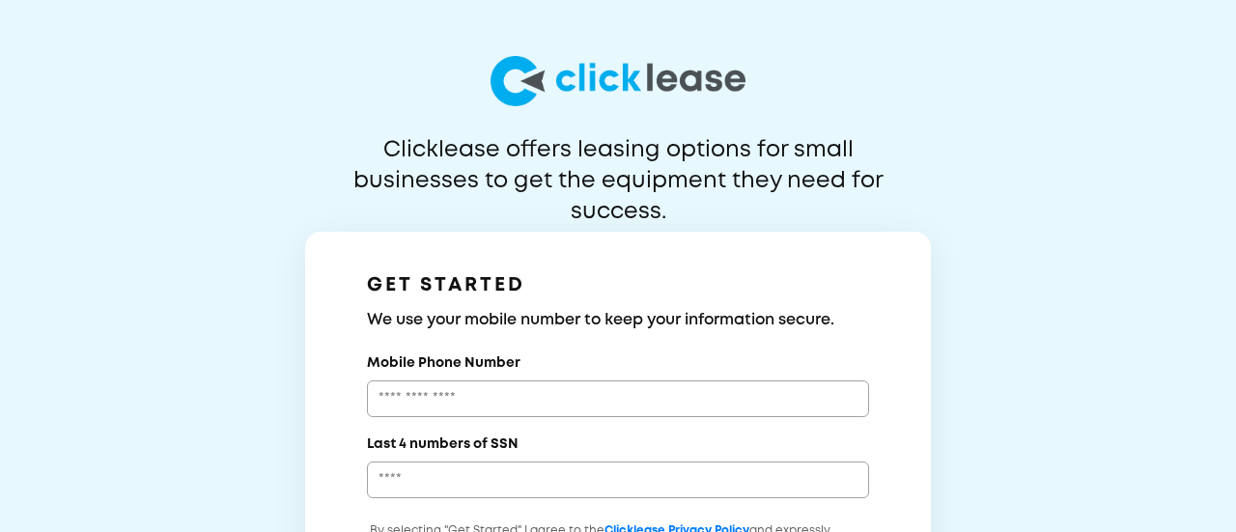 The image size is (1236, 532). I want to click on img: logo-larg, so click(618, 81).